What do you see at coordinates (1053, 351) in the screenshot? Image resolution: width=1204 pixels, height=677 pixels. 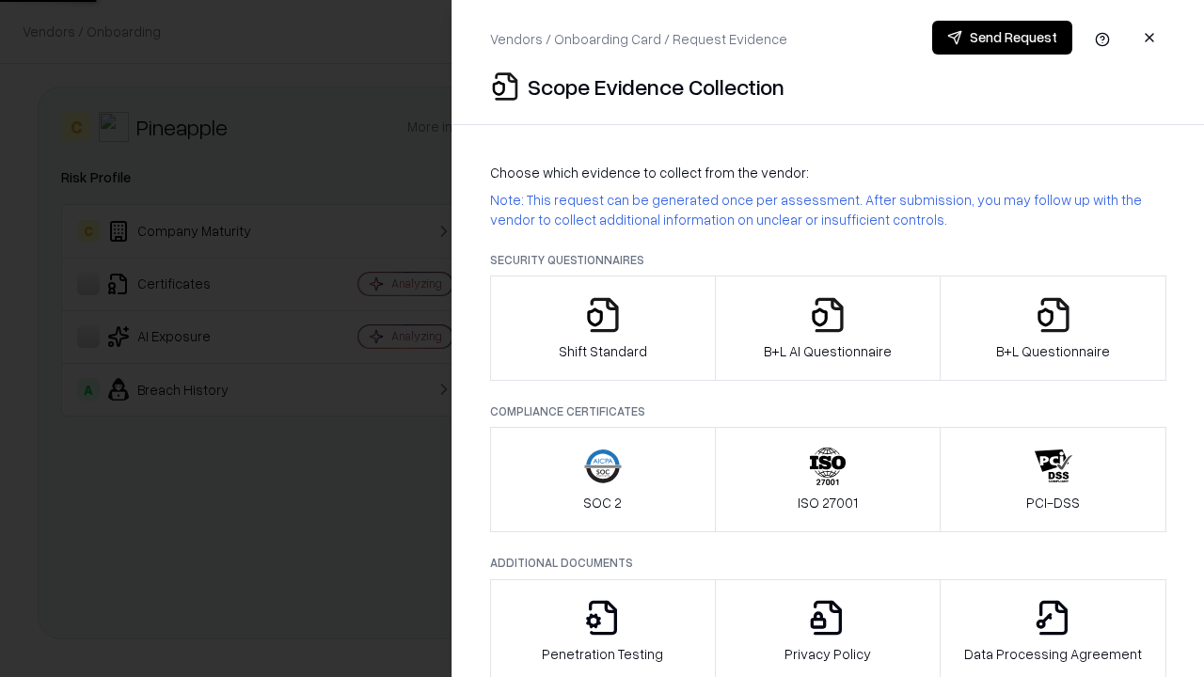 I see `p: B+L Questionnaire` at bounding box center [1053, 351].